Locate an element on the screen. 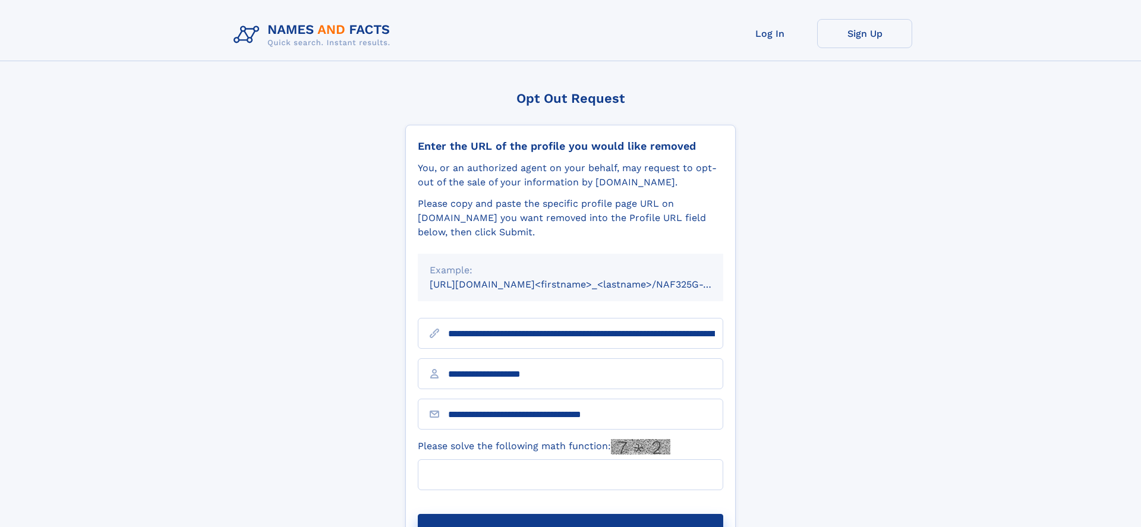 The image size is (1141, 527). div: You, or an authorized agent on your behalf, may request to opt-out of the sale of your informatio... is located at coordinates (571, 175).